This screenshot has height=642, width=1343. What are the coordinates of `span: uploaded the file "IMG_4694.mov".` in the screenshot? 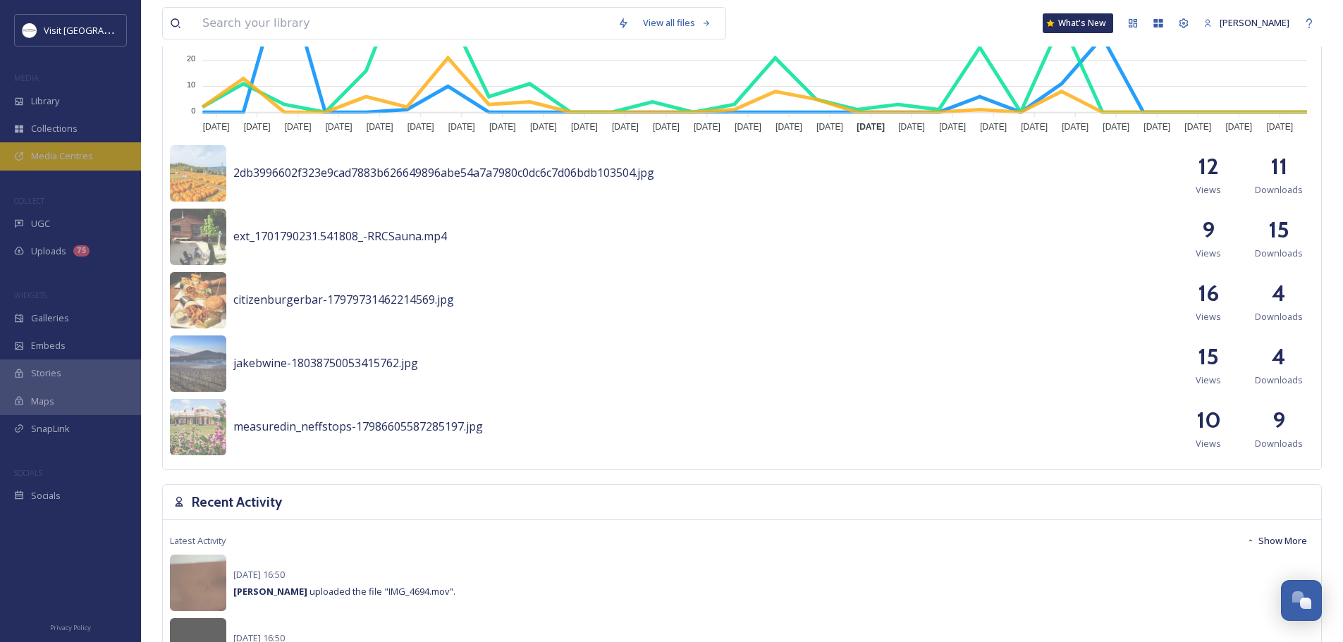 It's located at (344, 592).